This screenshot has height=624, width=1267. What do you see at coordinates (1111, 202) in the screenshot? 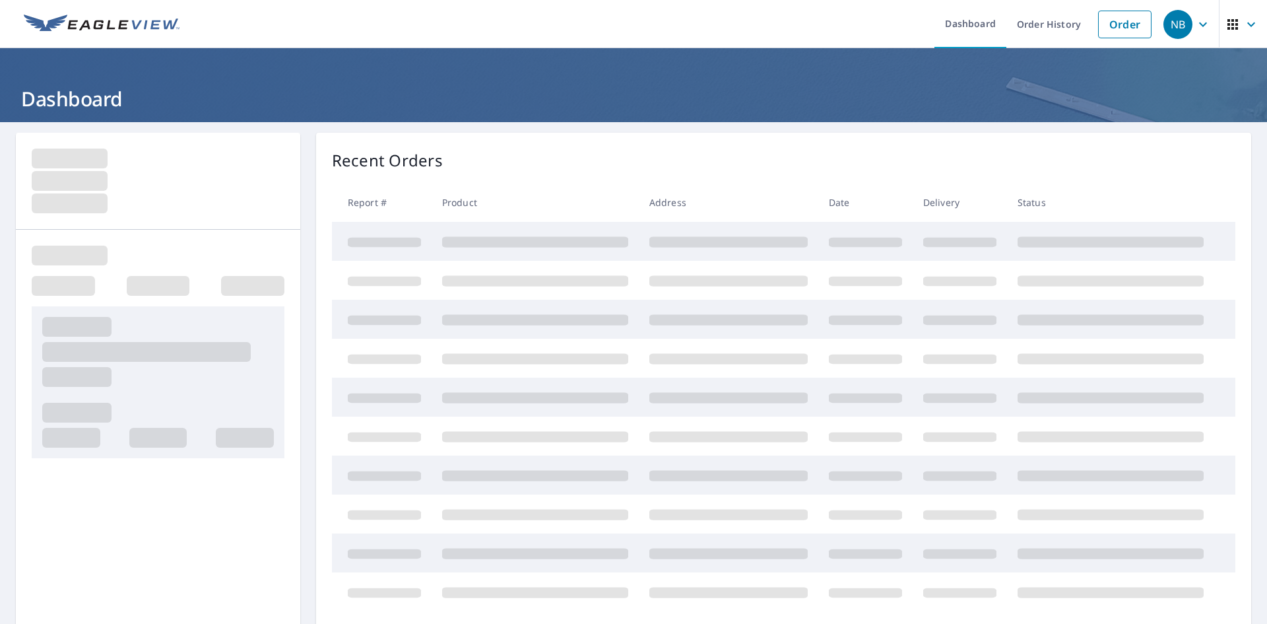
I see `th: Status` at bounding box center [1111, 202].